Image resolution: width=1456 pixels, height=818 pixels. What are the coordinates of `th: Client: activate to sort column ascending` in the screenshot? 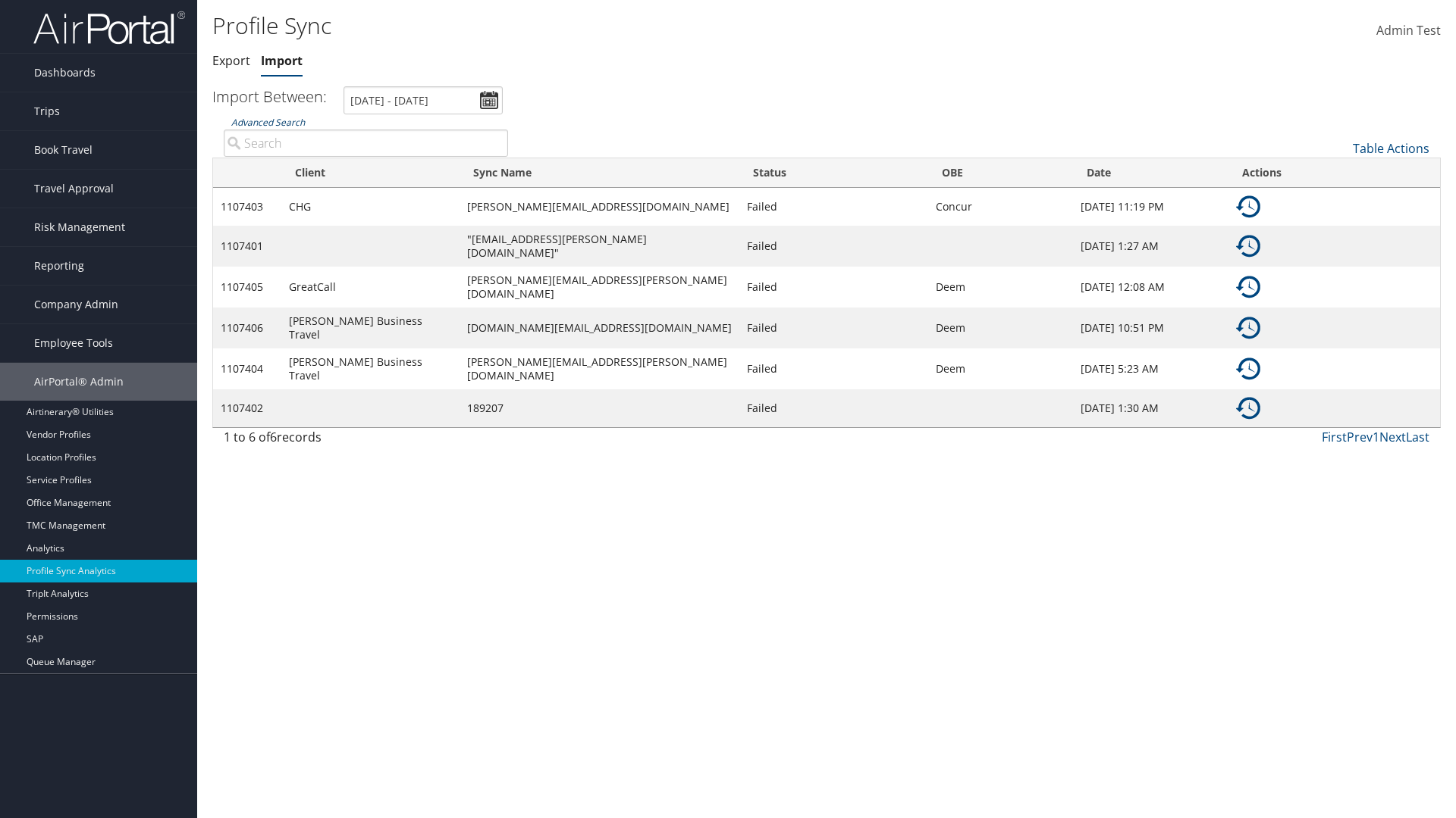 It's located at (370, 173).